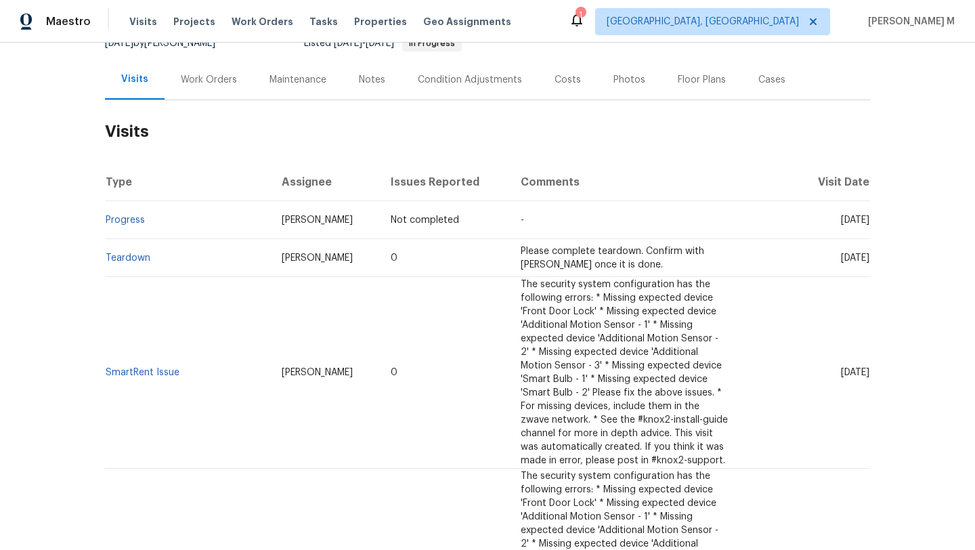  Describe the element at coordinates (262, 22) in the screenshot. I see `span: Work Orders` at that location.